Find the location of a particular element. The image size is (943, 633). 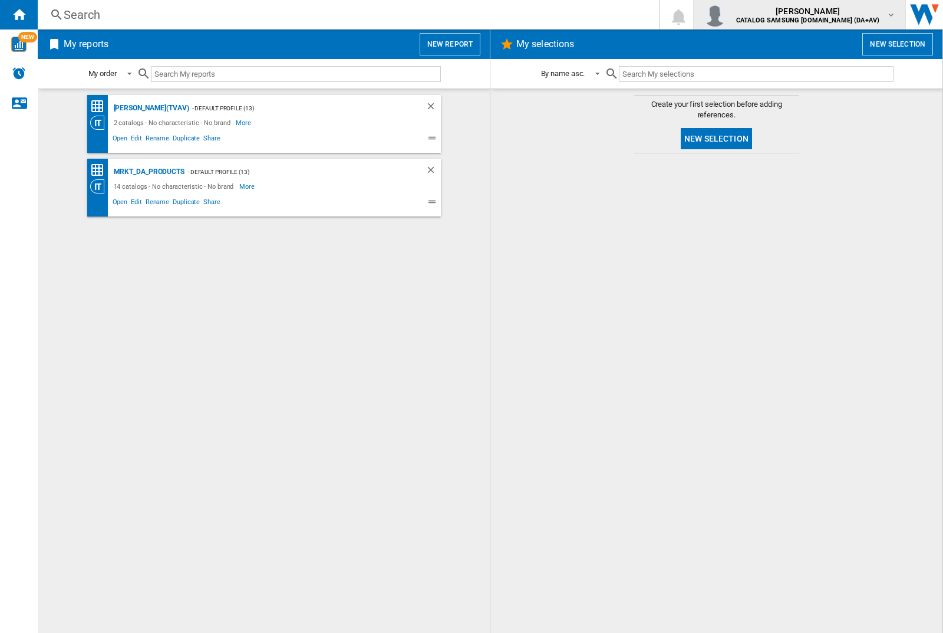

button: New report is located at coordinates (450, 44).